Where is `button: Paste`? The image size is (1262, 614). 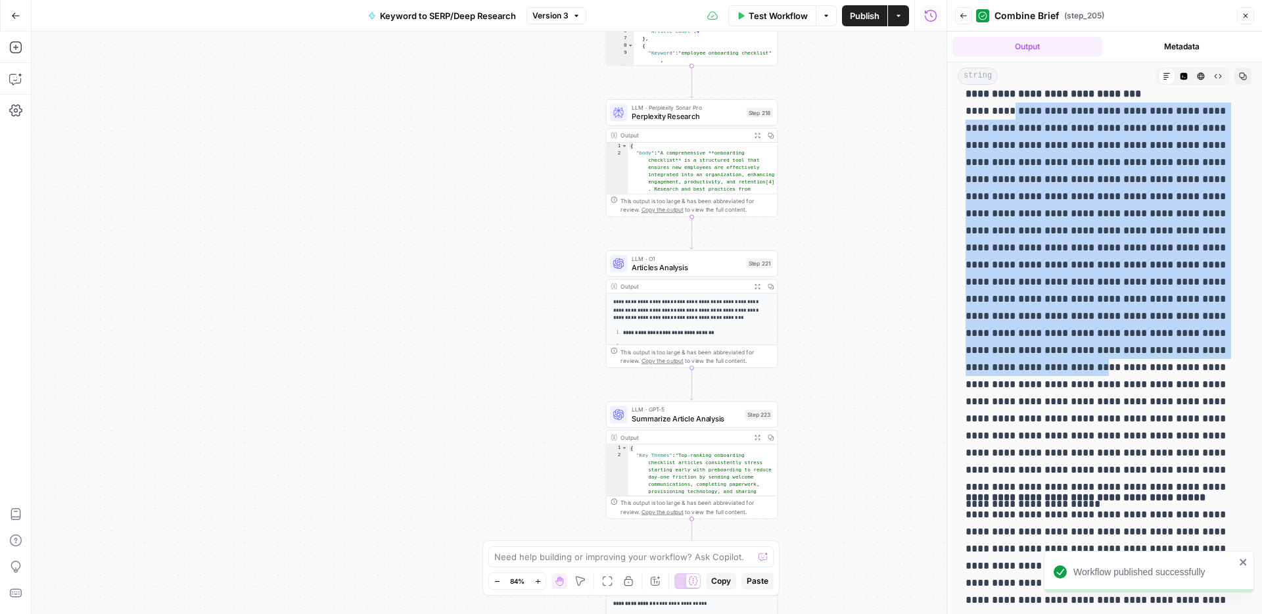
button: Paste is located at coordinates (757, 581).